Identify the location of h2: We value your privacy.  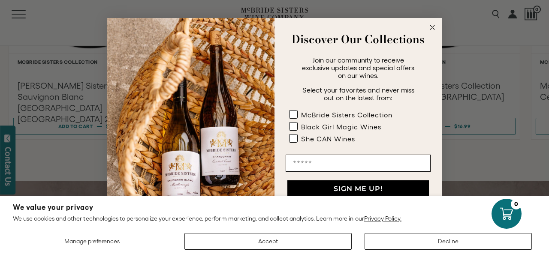
(275, 208).